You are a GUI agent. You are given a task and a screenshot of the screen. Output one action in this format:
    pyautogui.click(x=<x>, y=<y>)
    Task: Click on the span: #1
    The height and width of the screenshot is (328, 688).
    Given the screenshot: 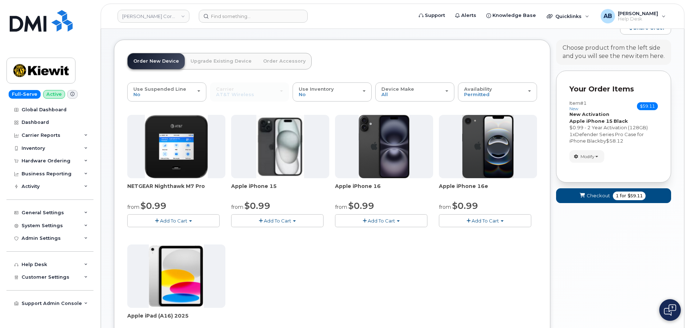 What is the action you would take?
    pyautogui.click(x=584, y=103)
    